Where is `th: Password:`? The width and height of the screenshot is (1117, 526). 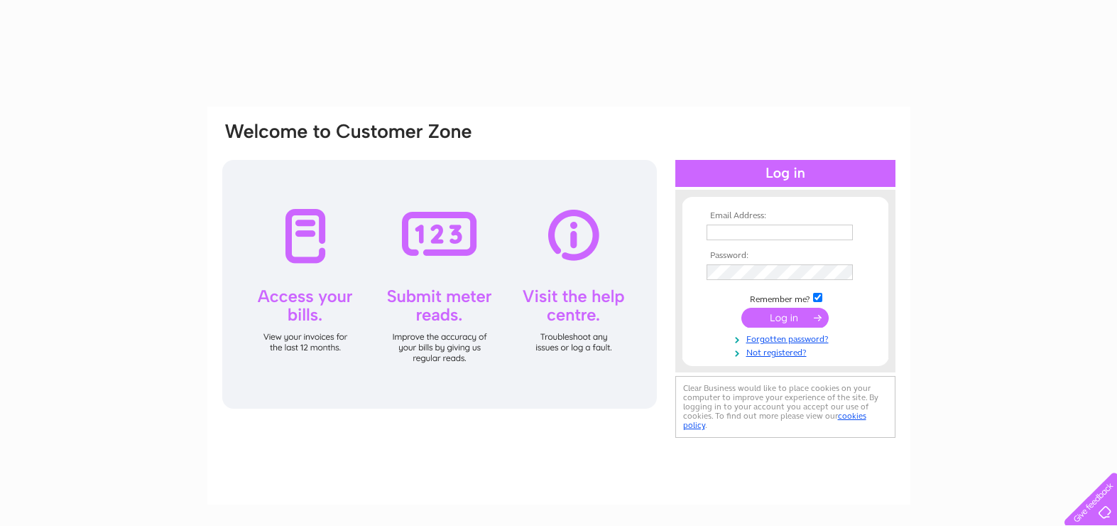
th: Password: is located at coordinates (786, 256).